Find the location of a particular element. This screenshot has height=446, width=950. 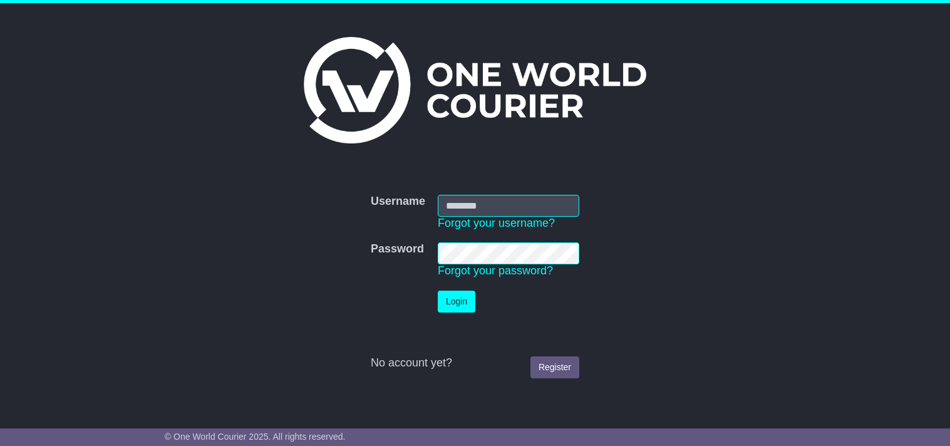

label: Password is located at coordinates (397, 249).